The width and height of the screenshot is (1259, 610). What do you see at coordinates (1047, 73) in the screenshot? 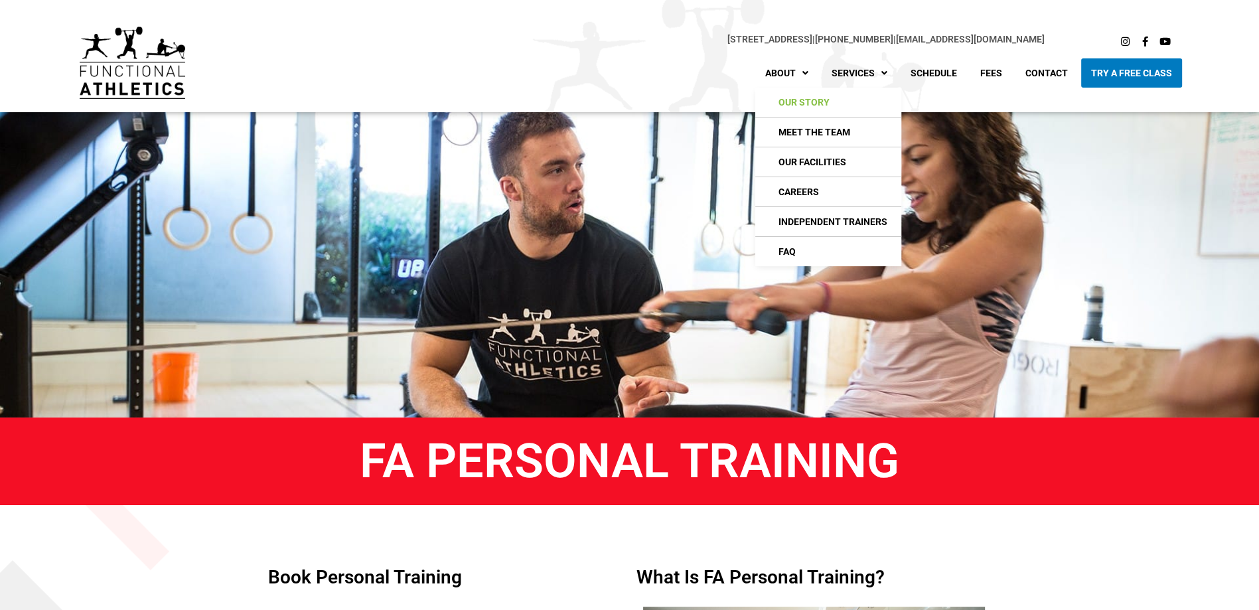
I see `a: Contact` at bounding box center [1047, 73].